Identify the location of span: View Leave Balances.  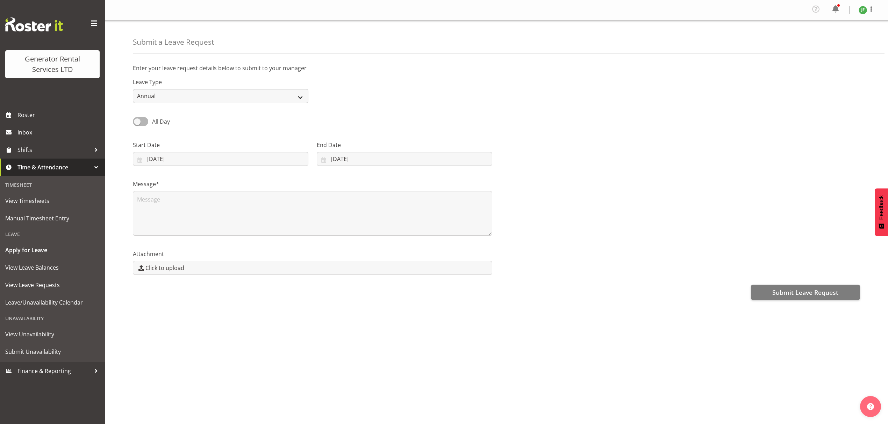
(52, 268).